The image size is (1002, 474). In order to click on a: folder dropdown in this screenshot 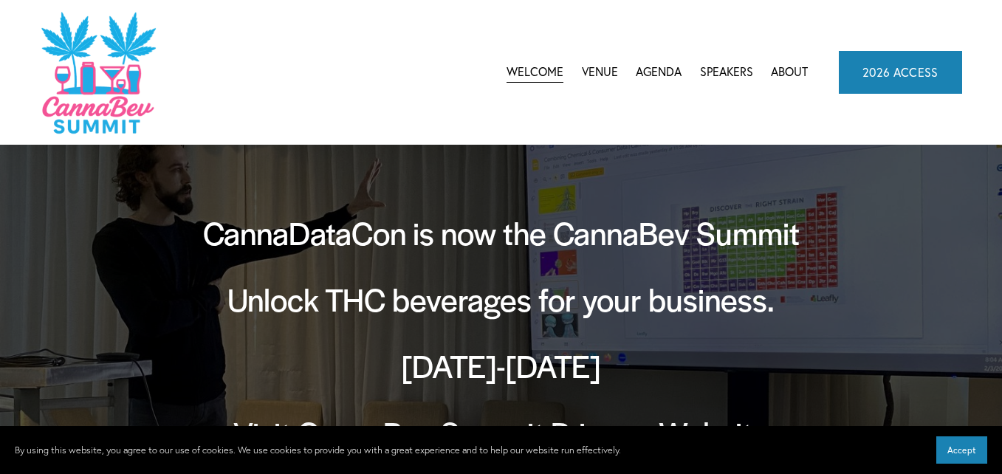, I will do `click(659, 72)`.